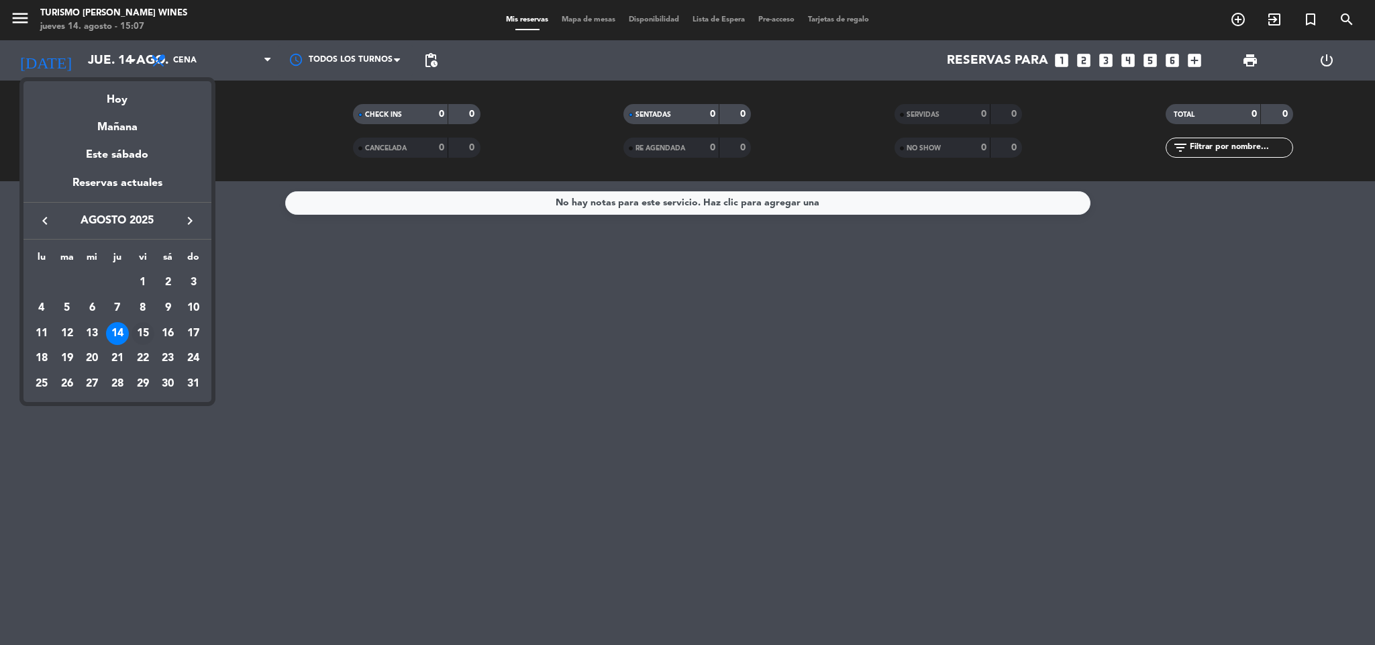 This screenshot has height=645, width=1375. I want to click on td: 1 de agosto de 2025, so click(143, 283).